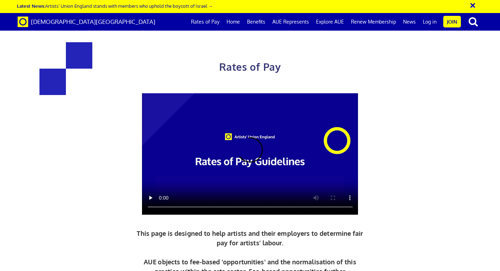 This screenshot has width=500, height=271. Describe the element at coordinates (452, 21) in the screenshot. I see `a: Join` at that location.